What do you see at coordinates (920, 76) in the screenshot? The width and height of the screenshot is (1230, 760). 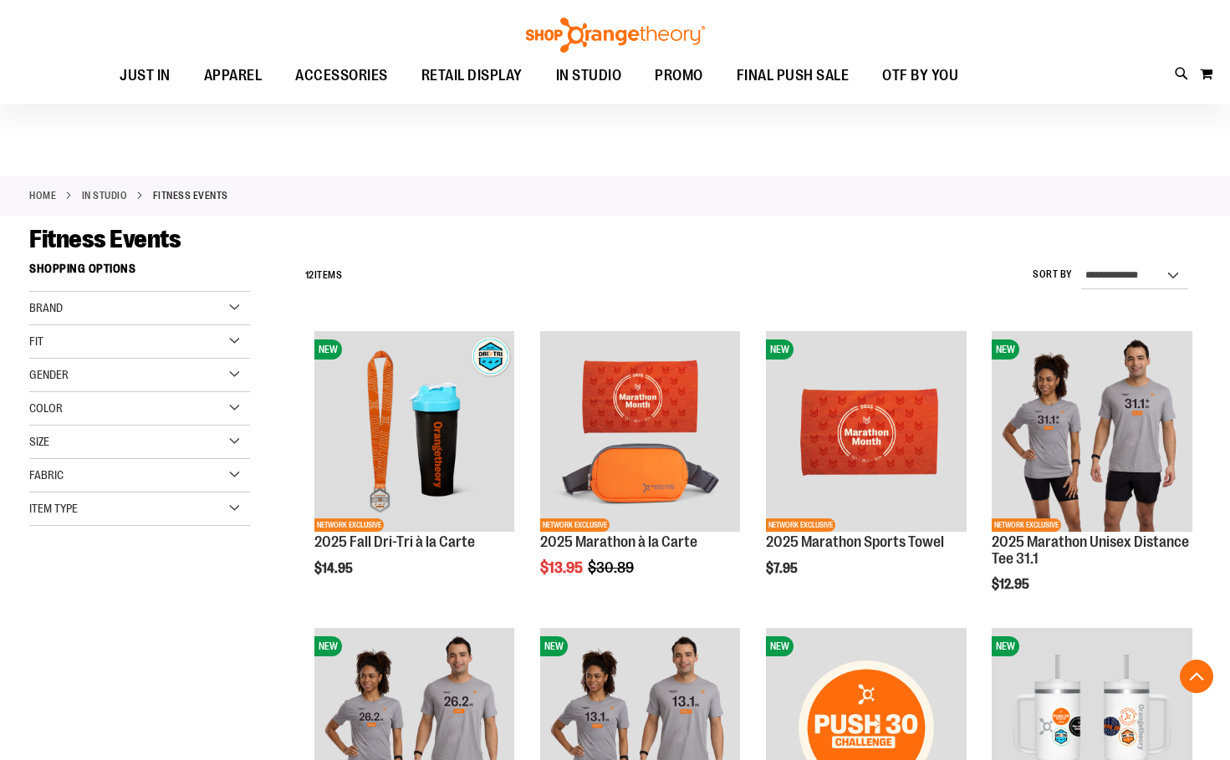 I see `a: OTF BY YOU` at bounding box center [920, 76].